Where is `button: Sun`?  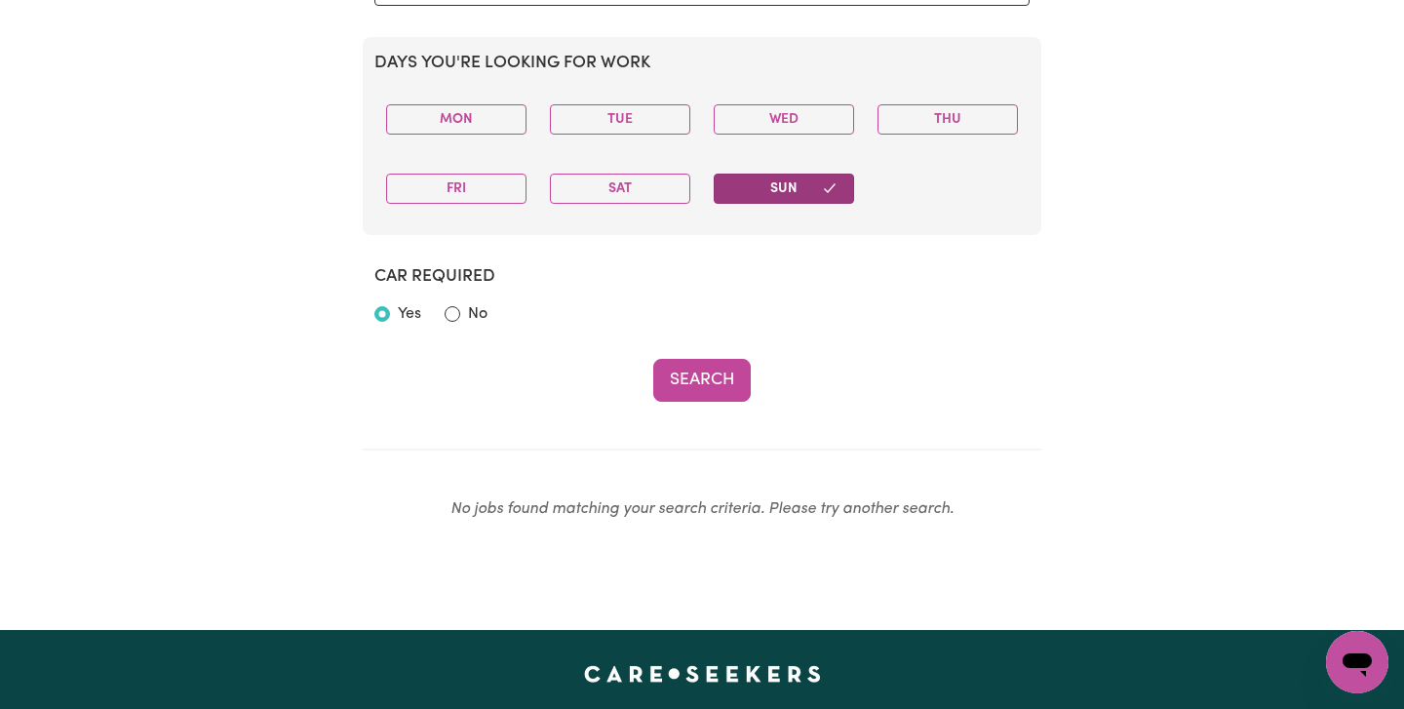 button: Sun is located at coordinates (784, 188).